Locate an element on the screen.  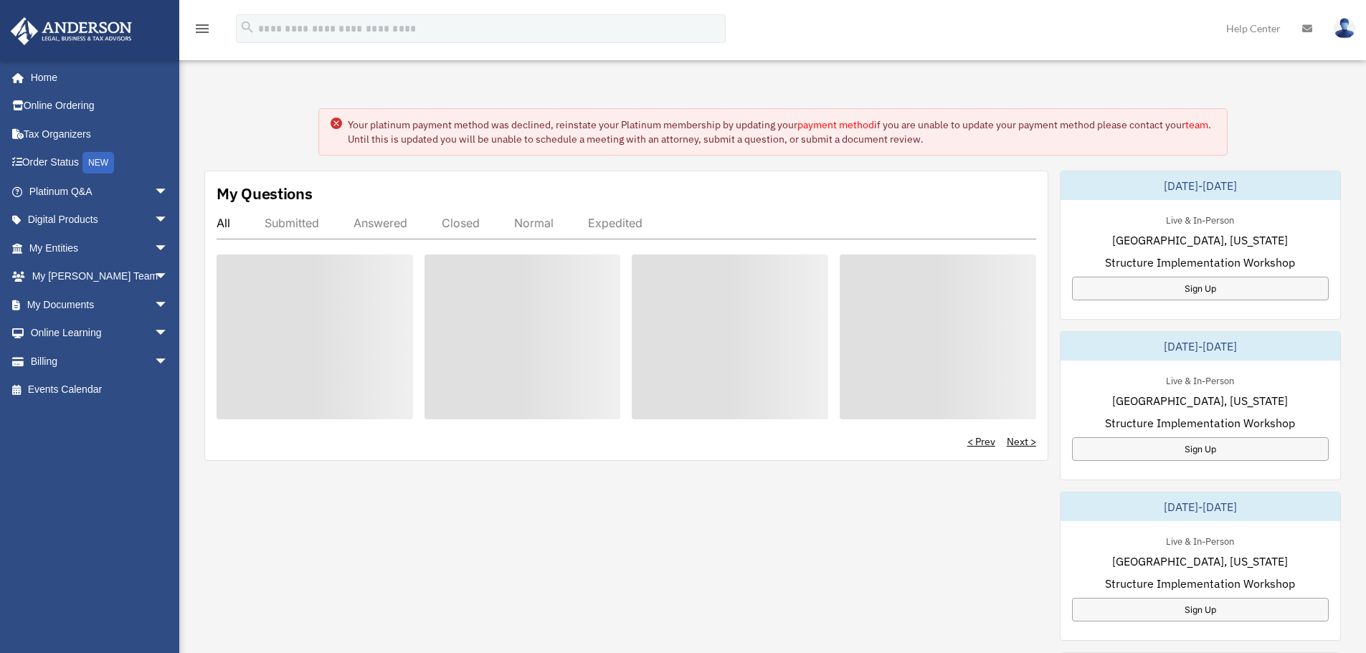
div: Answered is located at coordinates (380, 223).